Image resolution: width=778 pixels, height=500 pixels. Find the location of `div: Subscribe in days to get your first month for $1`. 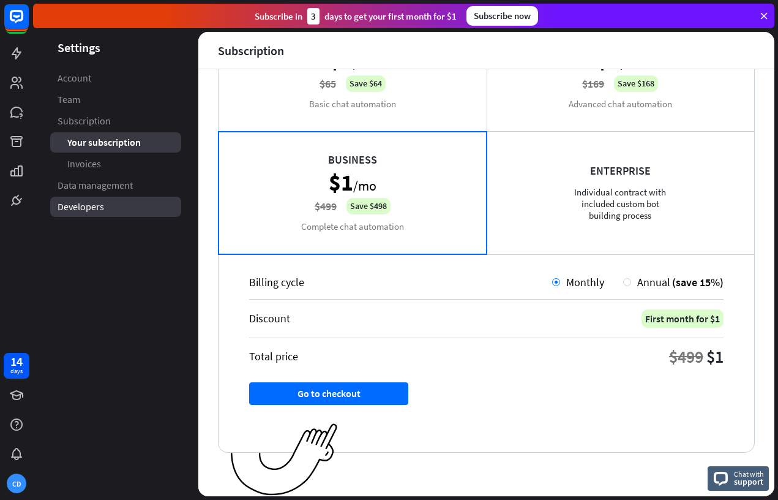

div: Subscribe in days to get your first month for $1 is located at coordinates (356, 16).